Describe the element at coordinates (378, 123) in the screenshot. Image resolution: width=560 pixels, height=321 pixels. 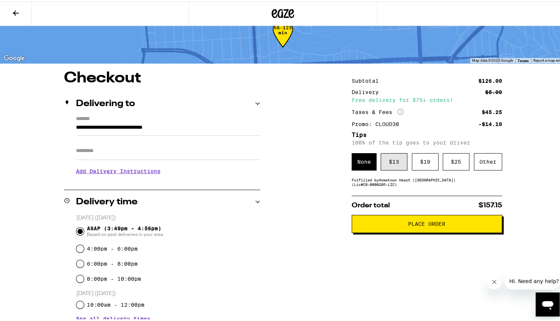
I see `div: Promo: CLOUD30` at that location.